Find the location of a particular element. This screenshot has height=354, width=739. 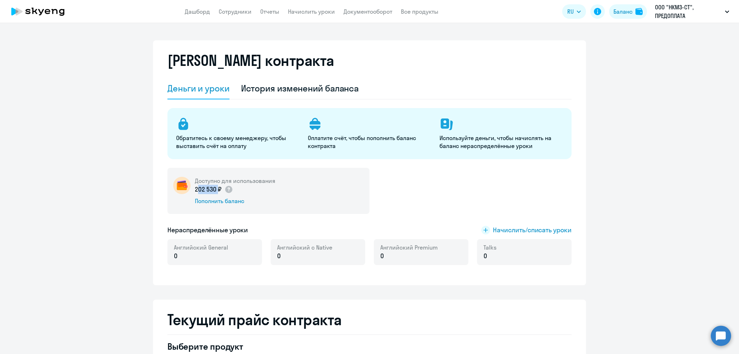

div: Баланс is located at coordinates (622, 12).